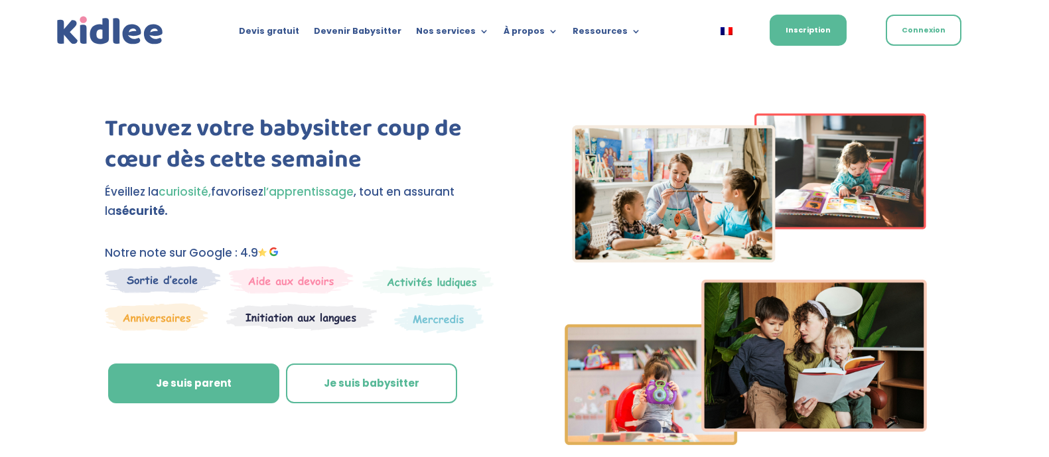  I want to click on a: Kidlee Logo, so click(110, 31).